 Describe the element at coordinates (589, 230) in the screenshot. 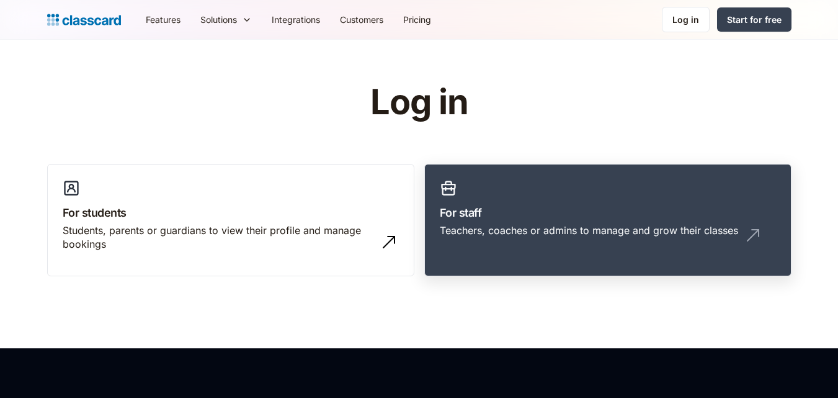

I see `div: Teachers, coaches or admins to manage and grow their classes` at that location.